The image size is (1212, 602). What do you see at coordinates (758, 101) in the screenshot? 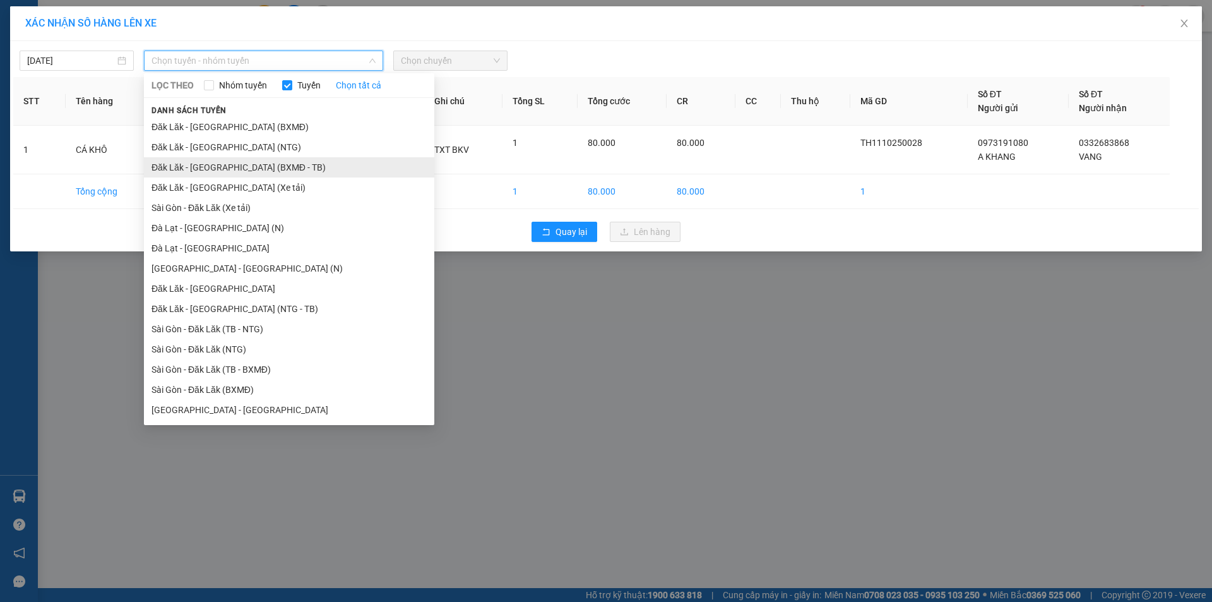
I see `th: CC` at bounding box center [758, 101].